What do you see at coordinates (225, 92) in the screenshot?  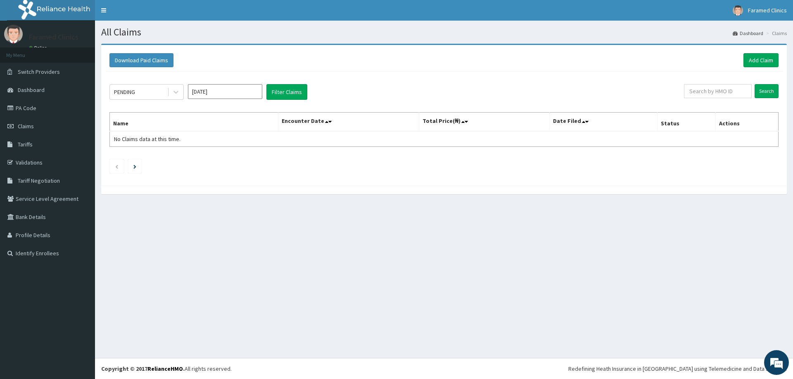 I see `input: Select Month and Year` at bounding box center [225, 92].